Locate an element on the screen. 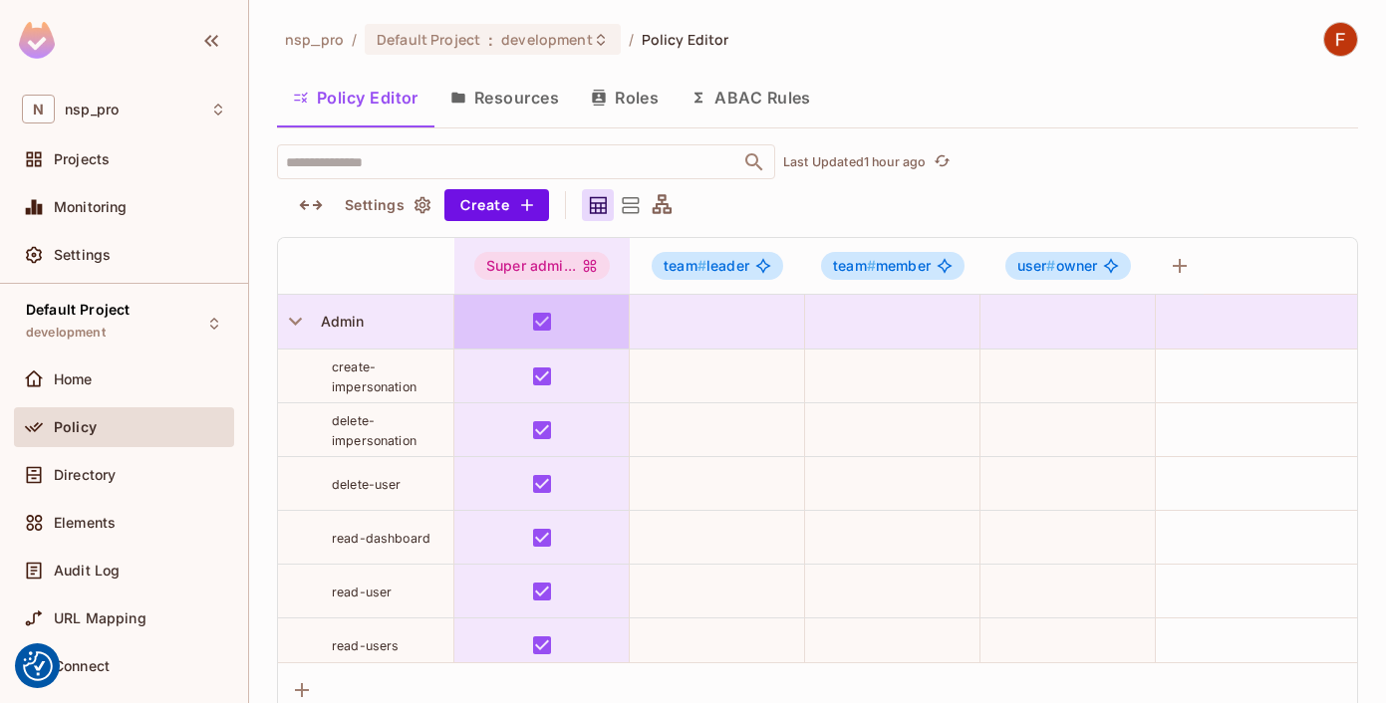 This screenshot has width=1386, height=703. button: Roles is located at coordinates (625, 98).